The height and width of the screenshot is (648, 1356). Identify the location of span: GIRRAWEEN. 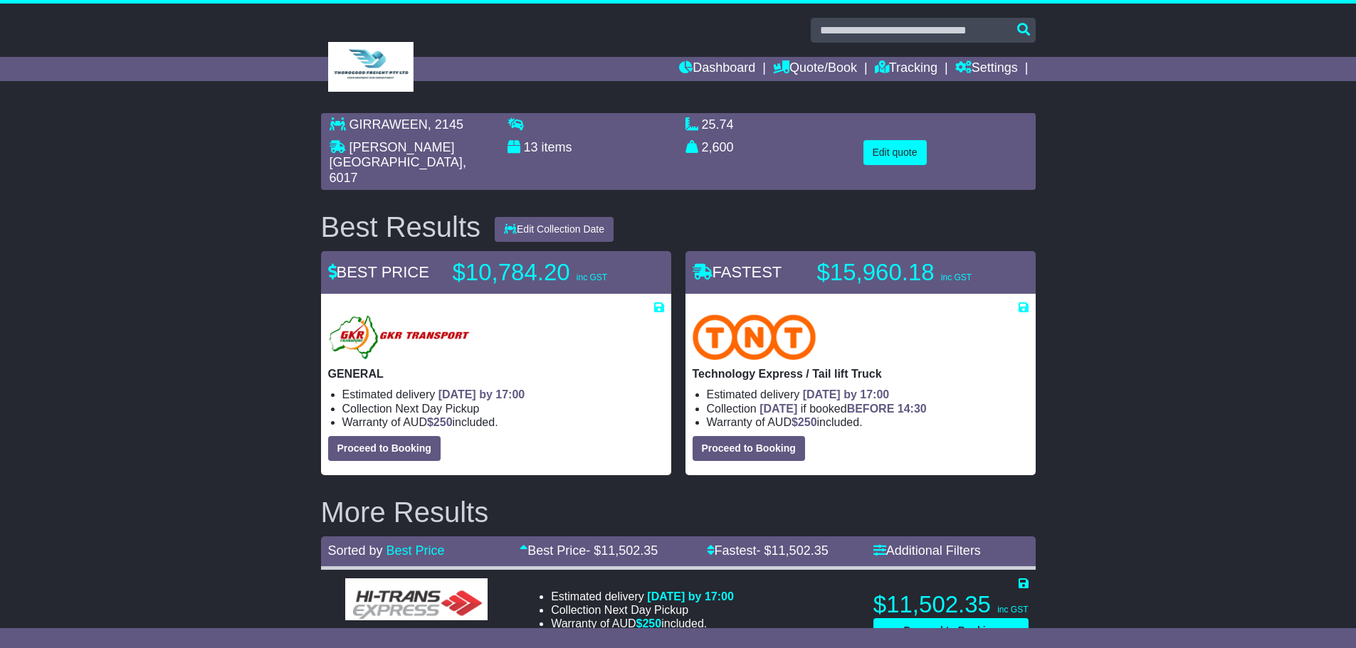
(389, 125).